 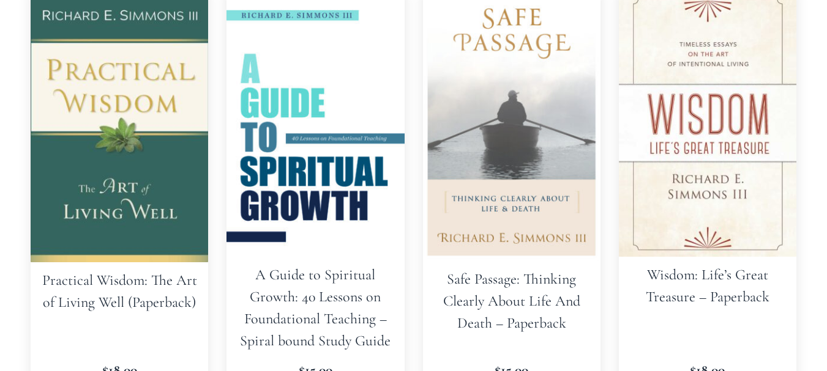 I want to click on h2: Practical Wisdom: The Art of Living Well (Paperback), so click(x=119, y=292).